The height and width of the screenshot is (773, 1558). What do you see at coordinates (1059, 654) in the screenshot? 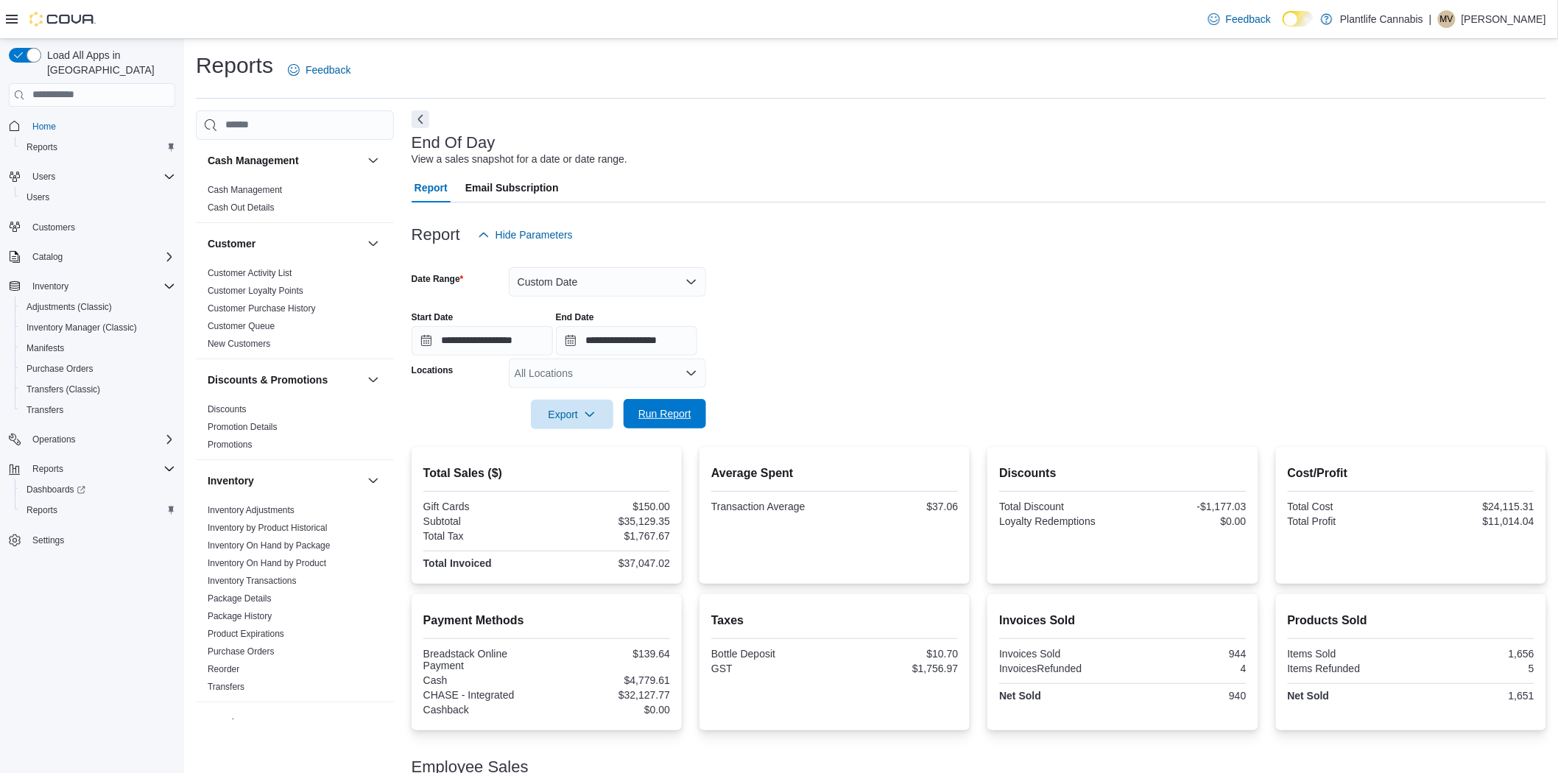
I see `div: Invoices Sold` at bounding box center [1059, 654].